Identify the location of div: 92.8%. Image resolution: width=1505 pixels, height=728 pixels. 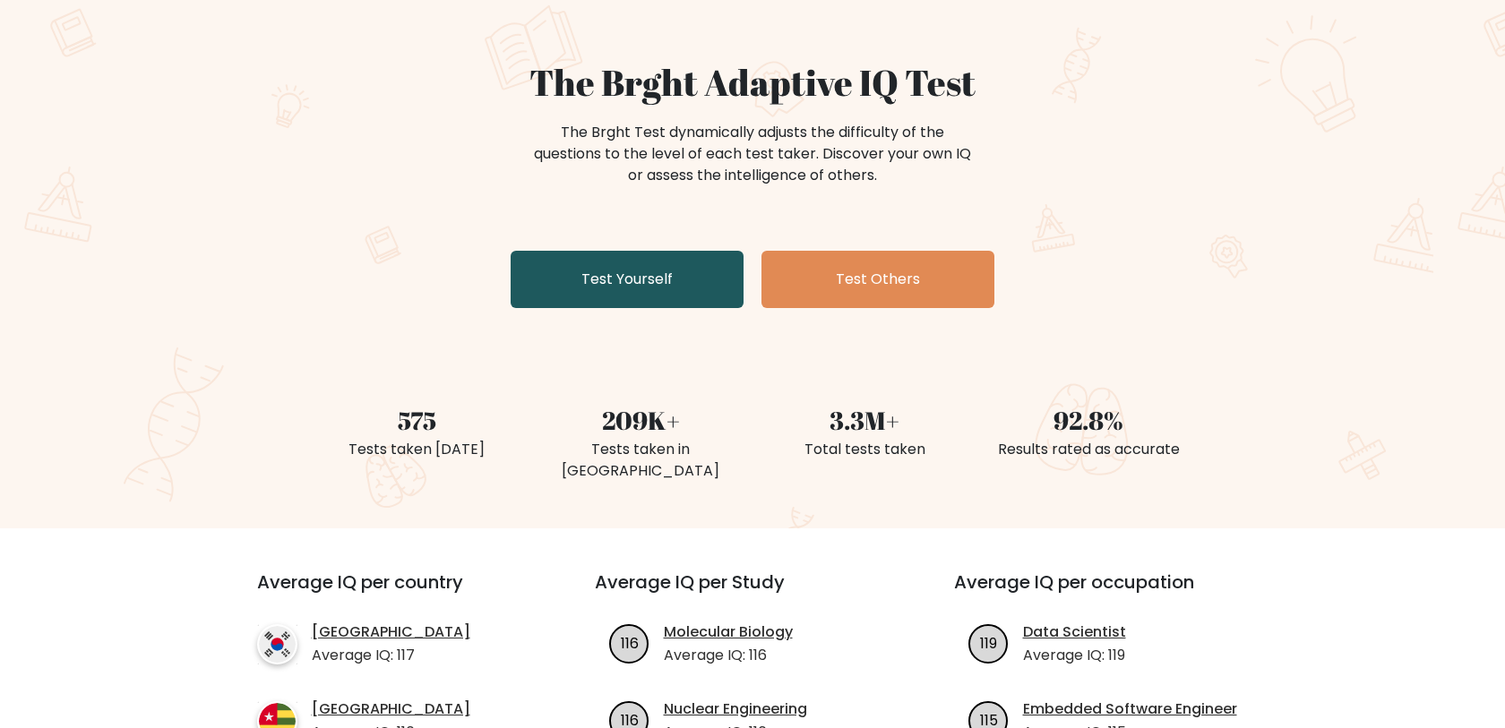
(1088, 420).